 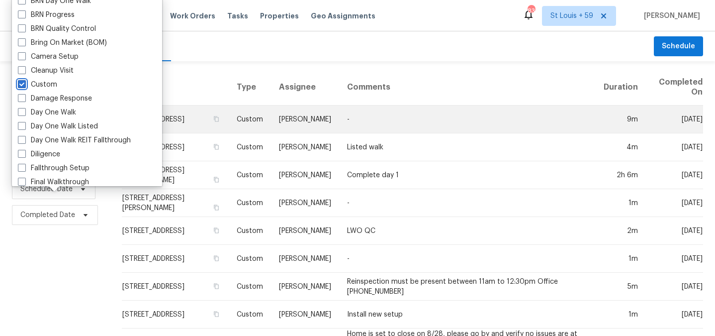 What do you see at coordinates (53, 182) in the screenshot?
I see `label: Final Walkthrough` at bounding box center [53, 182].